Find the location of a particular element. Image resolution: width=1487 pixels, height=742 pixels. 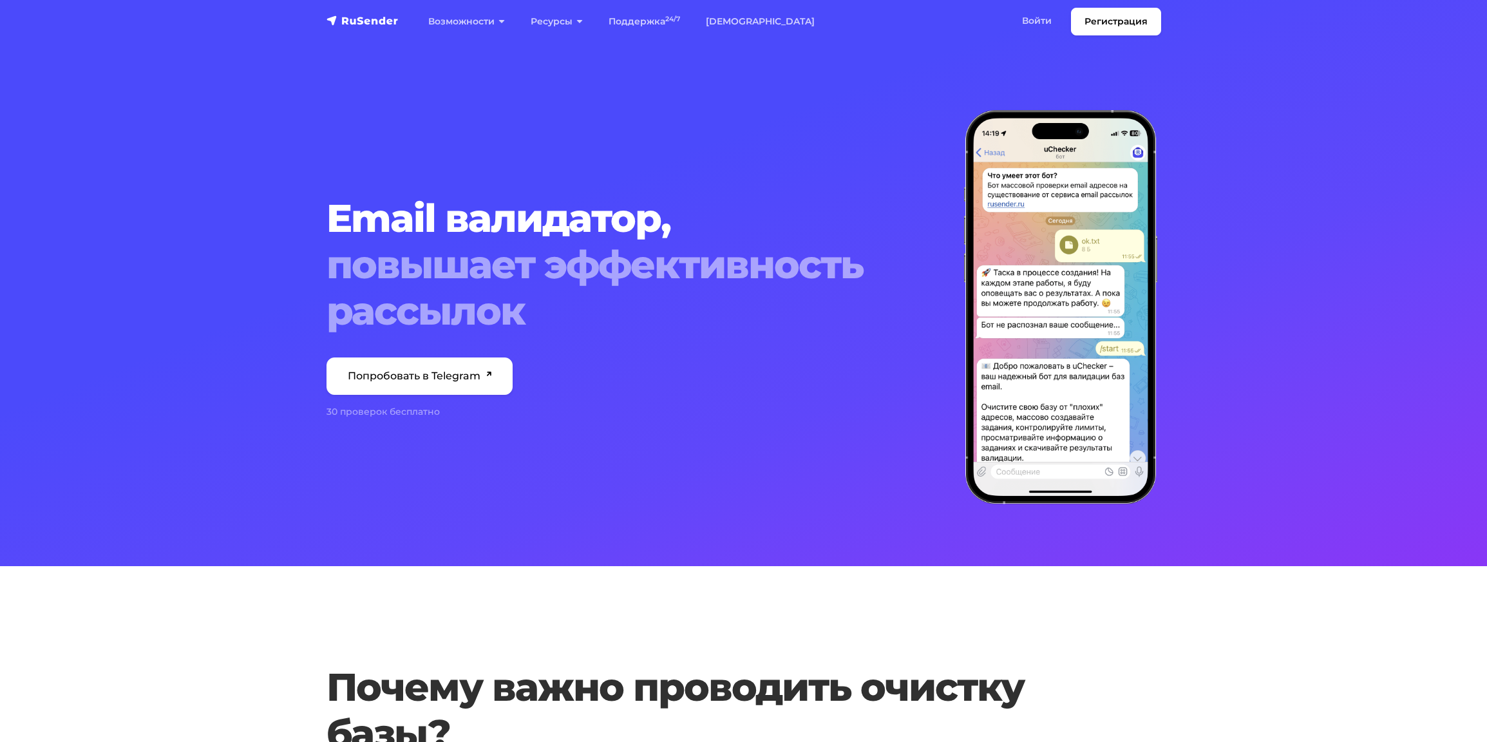

a: Регистрация is located at coordinates (1116, 21).